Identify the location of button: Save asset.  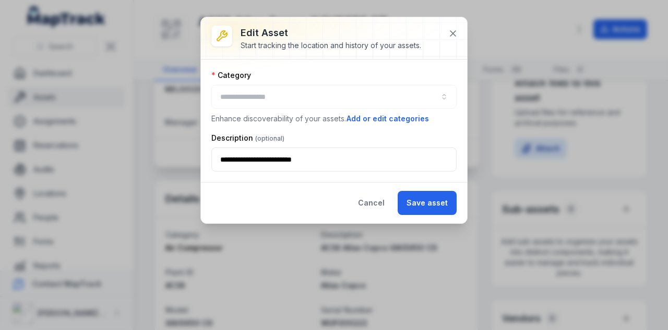
(427, 203).